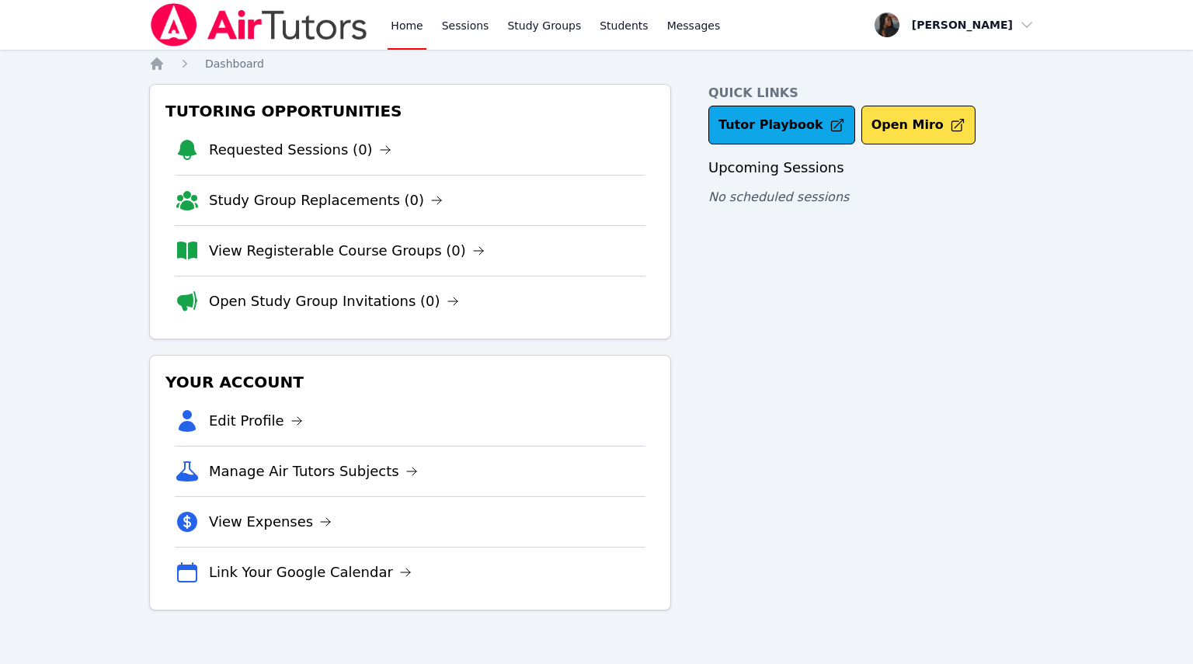 The height and width of the screenshot is (664, 1193). I want to click on h3: Upcoming Sessions, so click(876, 168).